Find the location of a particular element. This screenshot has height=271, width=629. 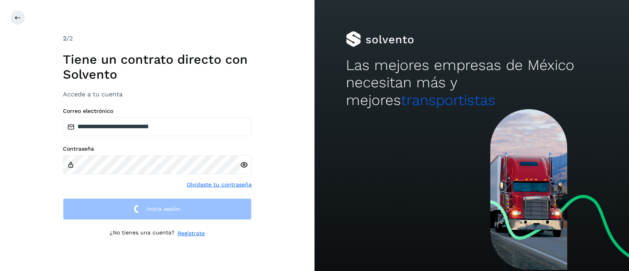

a: Olvidaste tu contraseña is located at coordinates (219, 184).